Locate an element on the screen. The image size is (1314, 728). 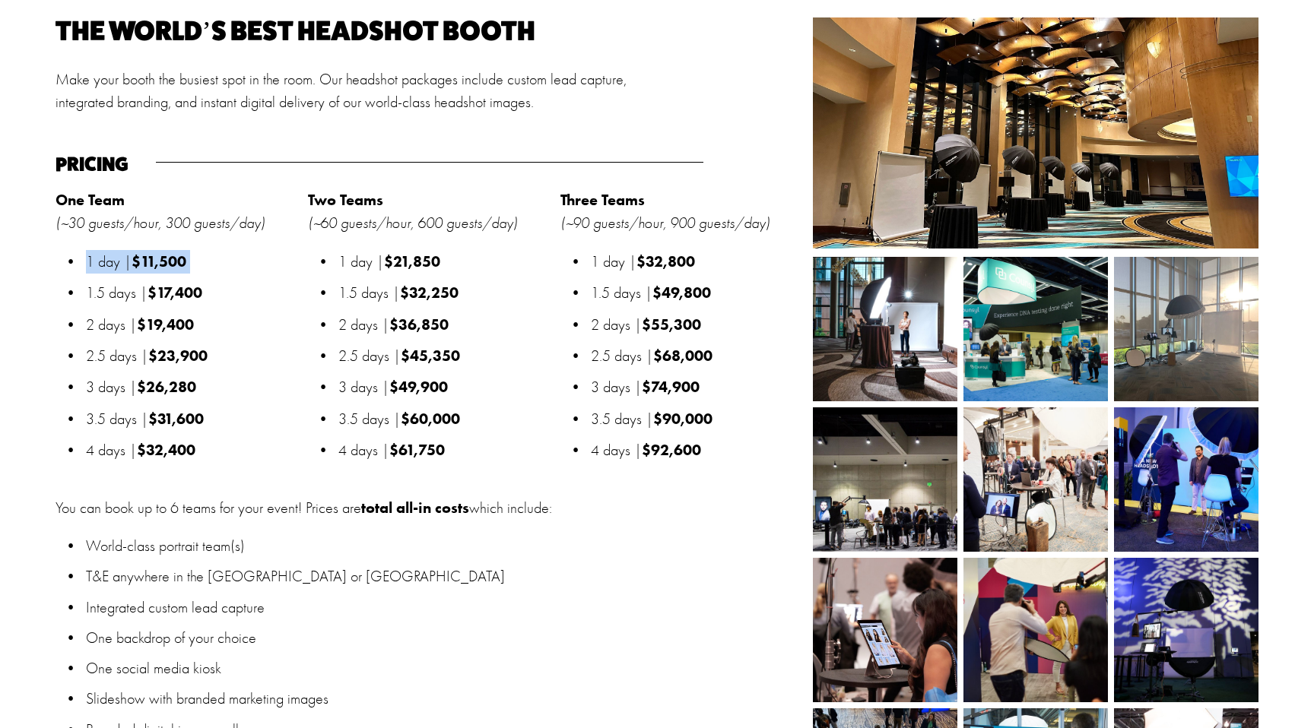
strong: Three Teams is located at coordinates (602, 200).